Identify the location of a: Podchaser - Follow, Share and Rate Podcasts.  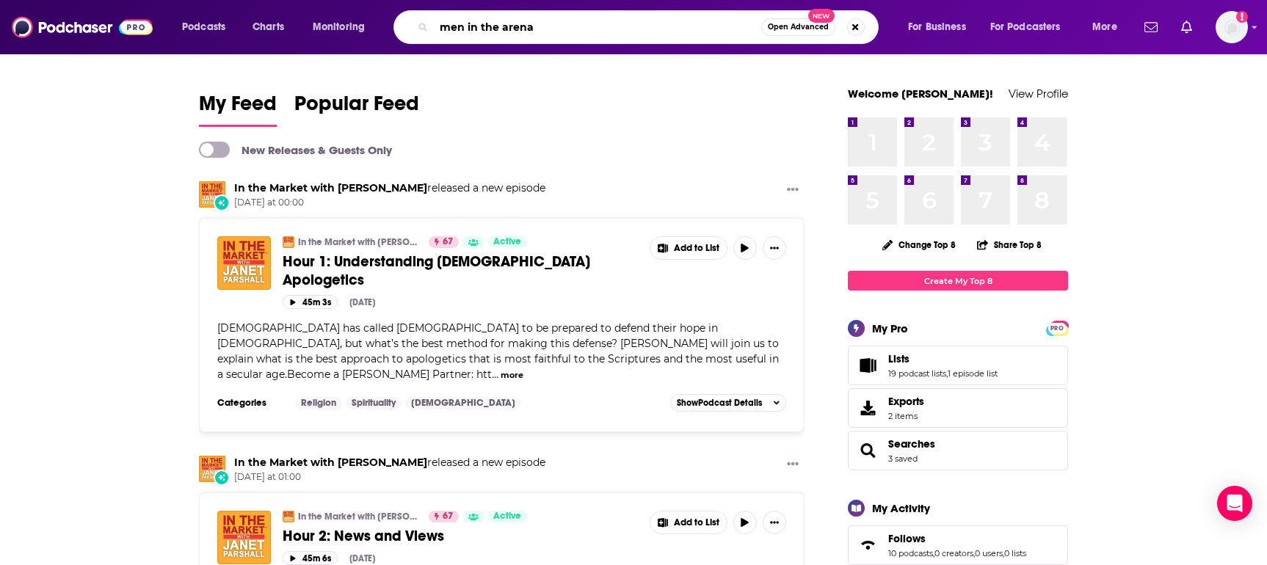
(82, 27).